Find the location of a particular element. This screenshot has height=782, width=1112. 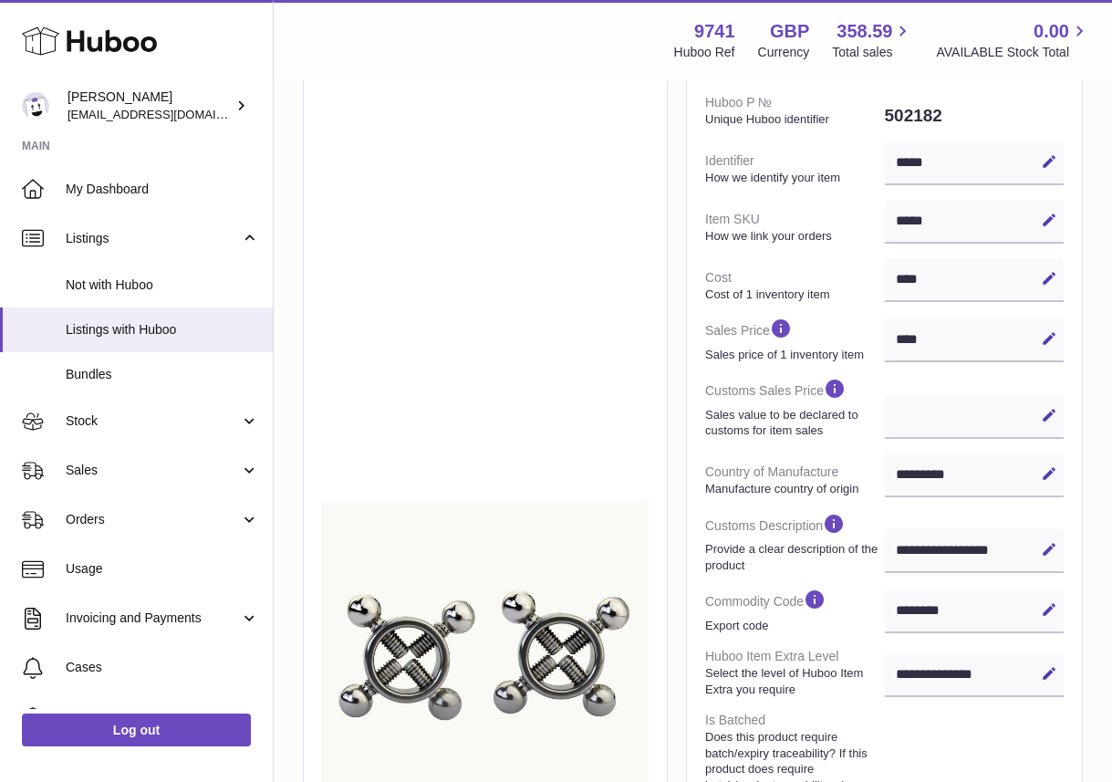

dt: Country of Manufacture is located at coordinates (795, 480).